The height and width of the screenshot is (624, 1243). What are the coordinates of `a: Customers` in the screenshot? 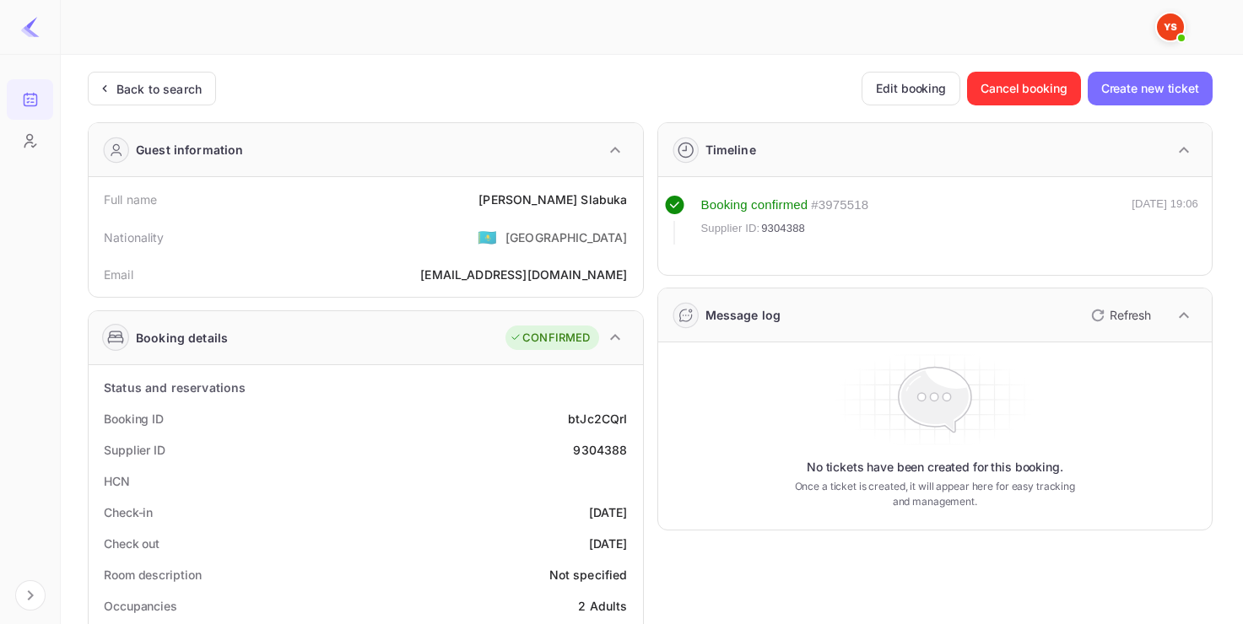 It's located at (30, 140).